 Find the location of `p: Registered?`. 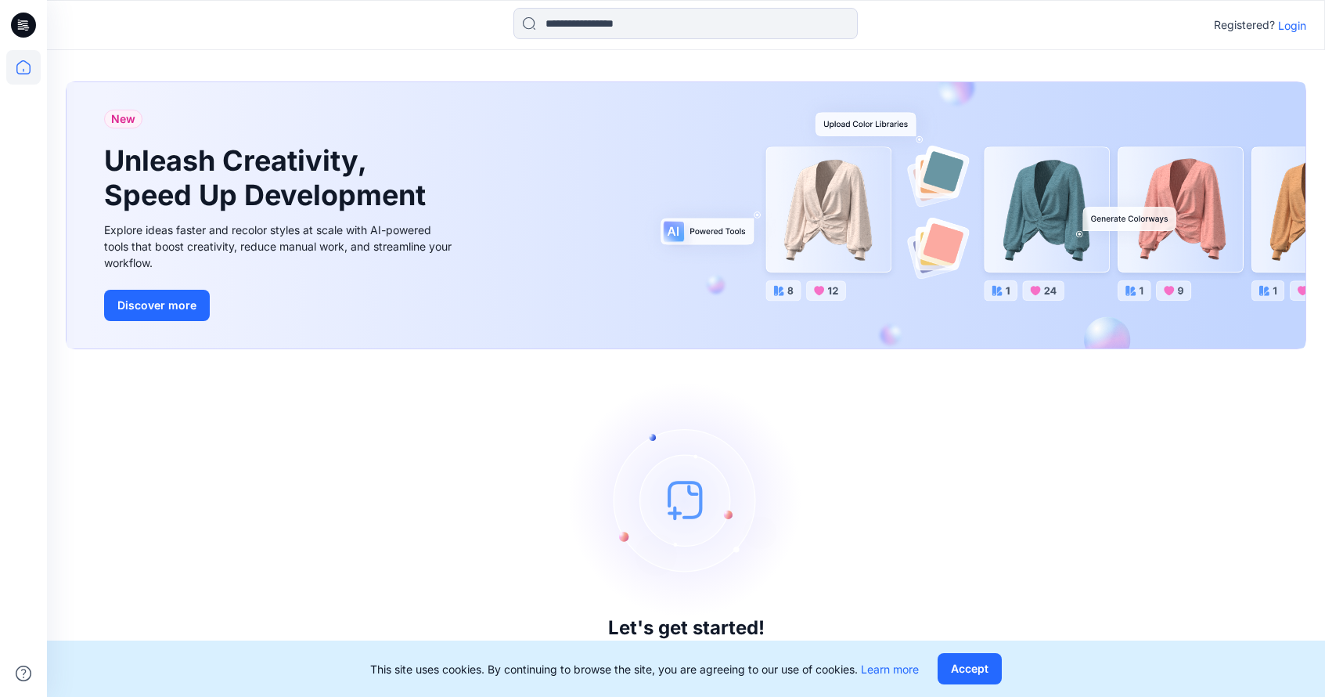

p: Registered? is located at coordinates (1245, 25).